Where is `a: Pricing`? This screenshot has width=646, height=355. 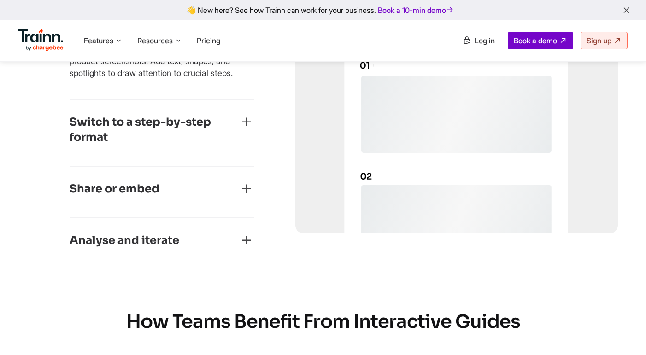 a: Pricing is located at coordinates (208, 41).